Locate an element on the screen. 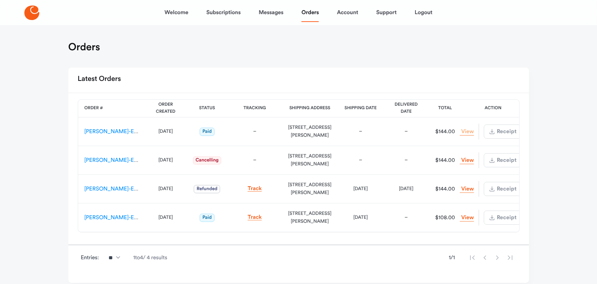  span: Cancelling is located at coordinates (207, 160).